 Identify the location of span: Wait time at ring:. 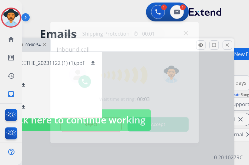
(118, 99).